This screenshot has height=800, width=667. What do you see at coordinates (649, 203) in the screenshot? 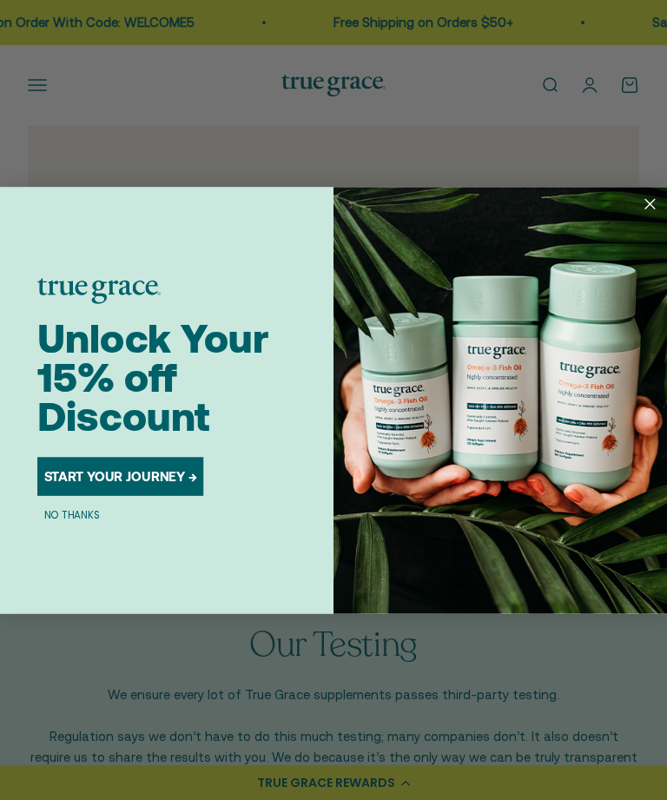
I see `button: Close dialog` at bounding box center [649, 203].